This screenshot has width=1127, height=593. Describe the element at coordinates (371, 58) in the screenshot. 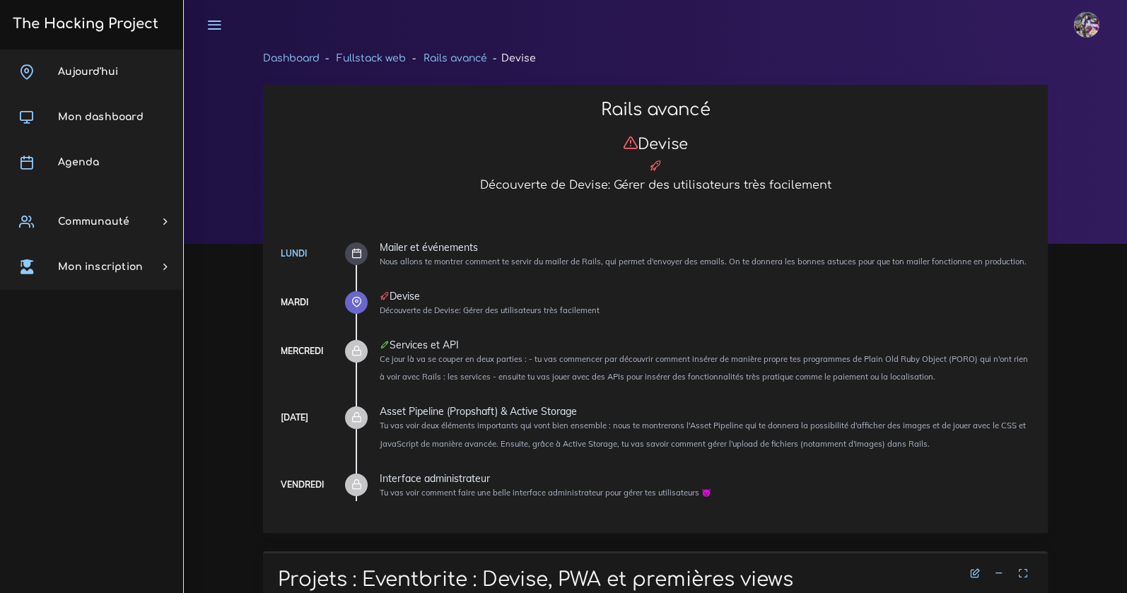

I see `a: Fullstack web` at that location.